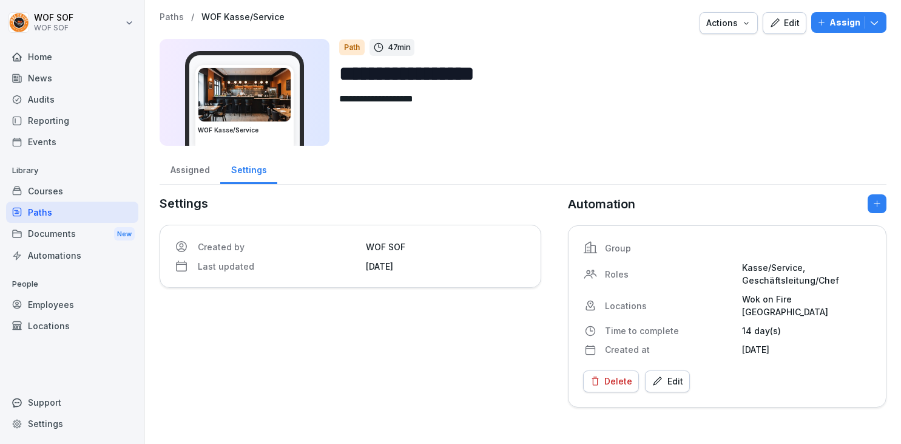 The width and height of the screenshot is (901, 444). What do you see at coordinates (849, 22) in the screenshot?
I see `button: Assign` at bounding box center [849, 22].